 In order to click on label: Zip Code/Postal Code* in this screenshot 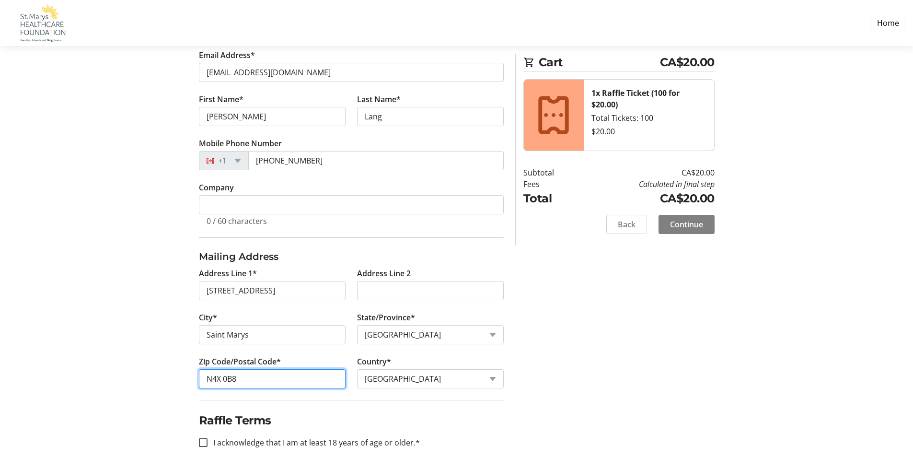, I will do `click(240, 361)`.